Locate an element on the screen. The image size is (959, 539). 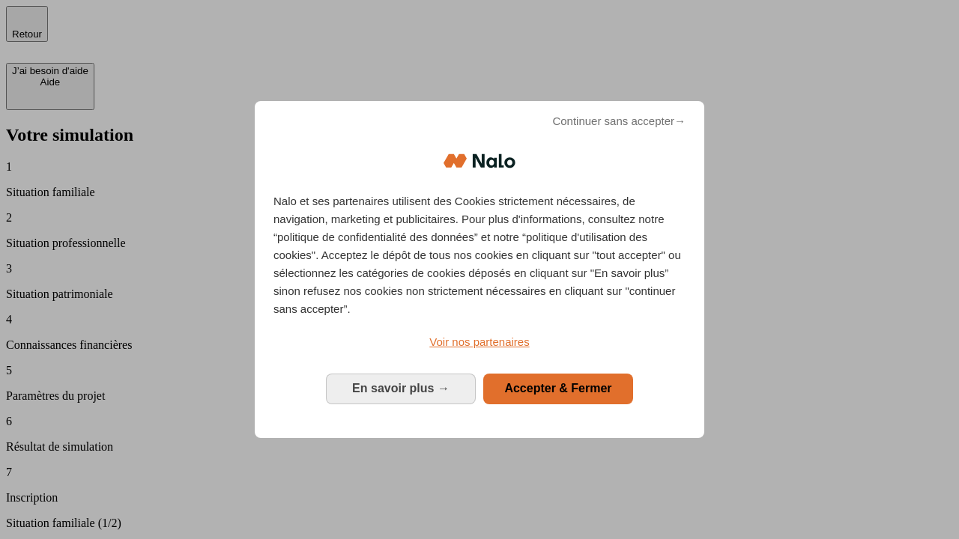
span: Voir nos partenaires is located at coordinates (479, 341).